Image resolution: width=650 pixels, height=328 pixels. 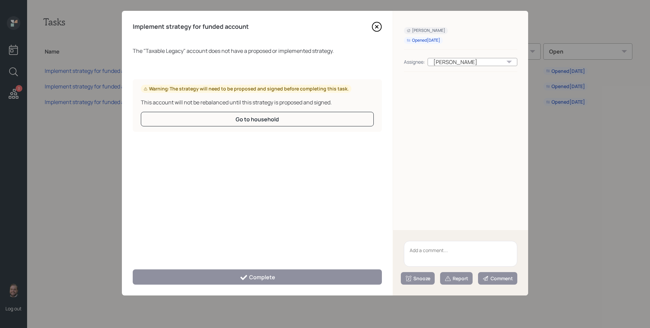 What do you see at coordinates (191, 27) in the screenshot?
I see `h4: Implement strategy for funded account` at bounding box center [191, 27].